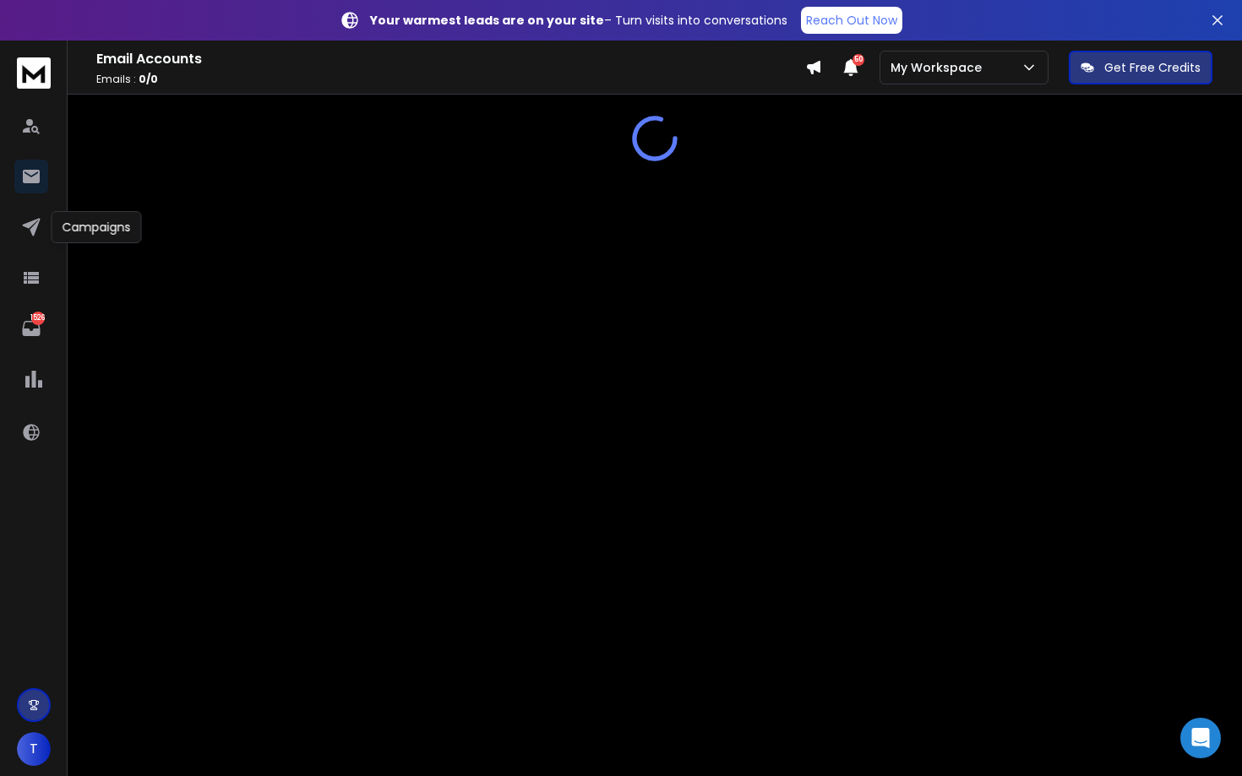  Describe the element at coordinates (148, 79) in the screenshot. I see `span: 0 / 0` at that location.